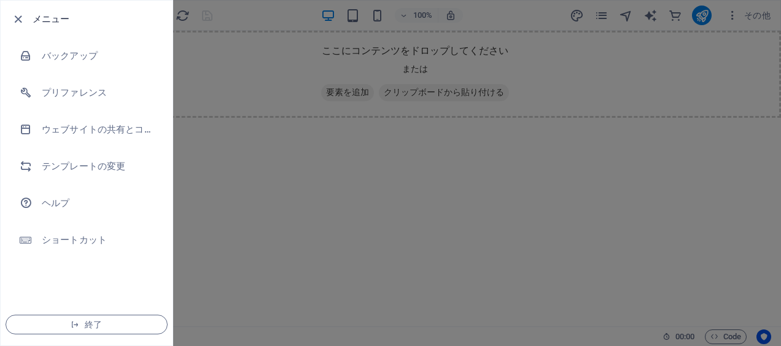 The width and height of the screenshot is (781, 346). What do you see at coordinates (98, 166) in the screenshot?
I see `h6: テンプレートの変更` at bounding box center [98, 166].